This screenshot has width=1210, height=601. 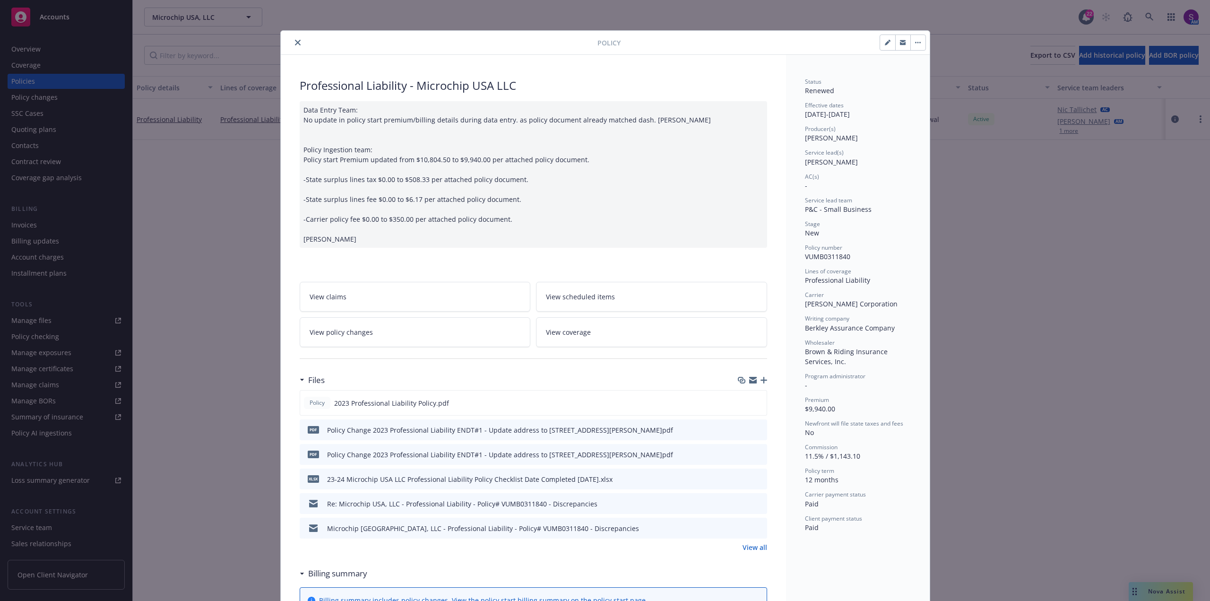 I want to click on span: Effective dates, so click(x=825, y=105).